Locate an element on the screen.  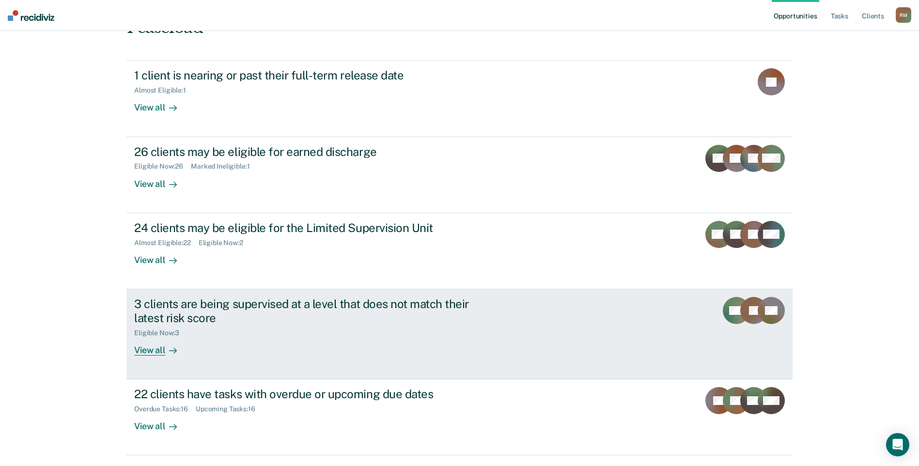
a: 1 client is nearing or past their full-term release dateAlmost Eligible:1View all is located at coordinates (459, 98).